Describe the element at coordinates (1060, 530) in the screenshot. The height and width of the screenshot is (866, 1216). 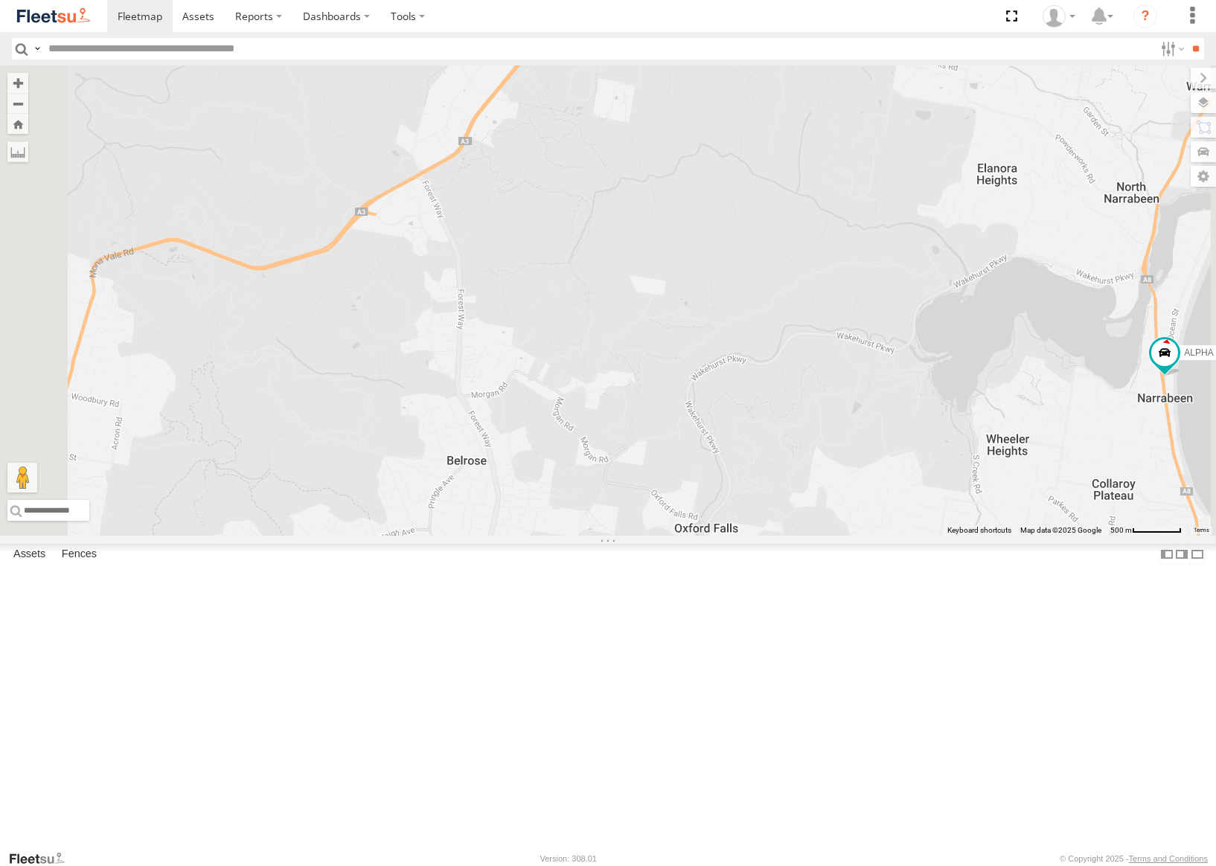
I see `span: Map data ©2025 Google` at that location.